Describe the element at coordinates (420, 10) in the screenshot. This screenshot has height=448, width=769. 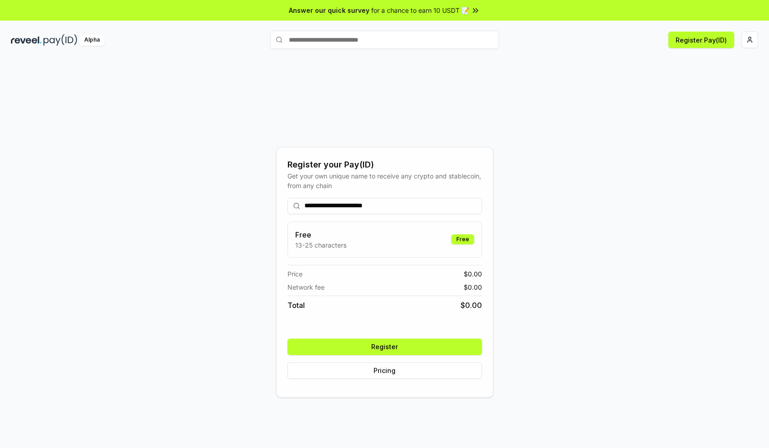
I see `span: for a chance to earn 10 USDT 📝` at that location.